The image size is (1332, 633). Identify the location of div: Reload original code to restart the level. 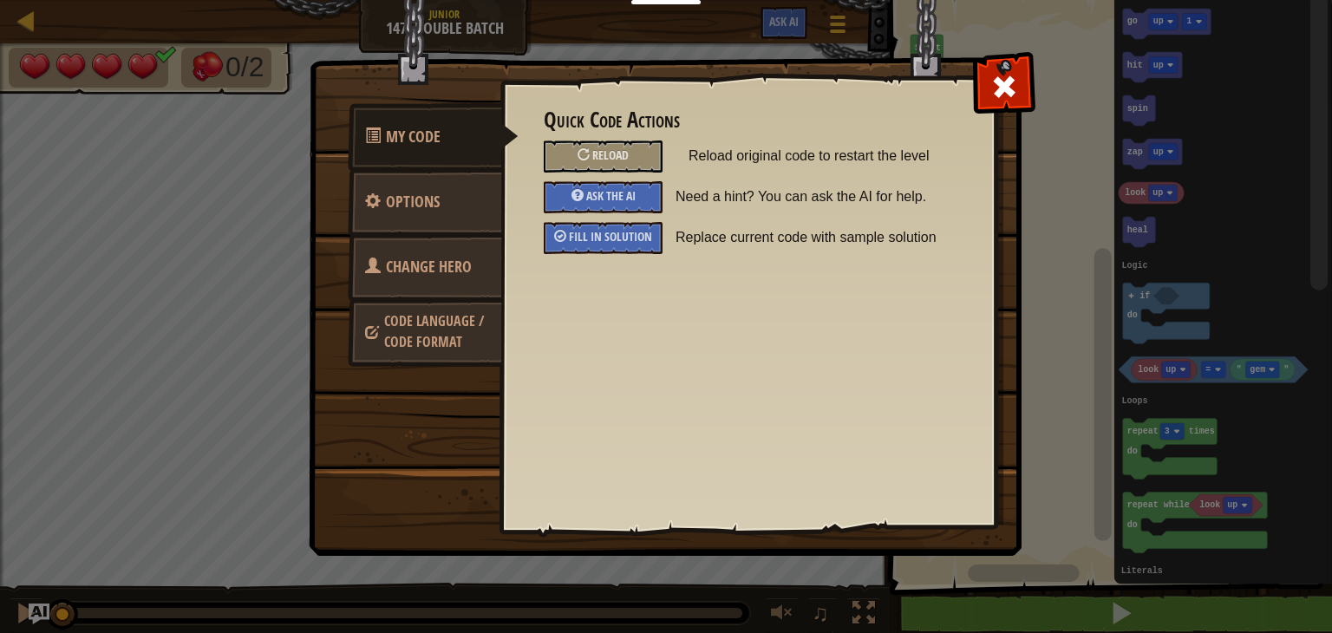
(603, 156).